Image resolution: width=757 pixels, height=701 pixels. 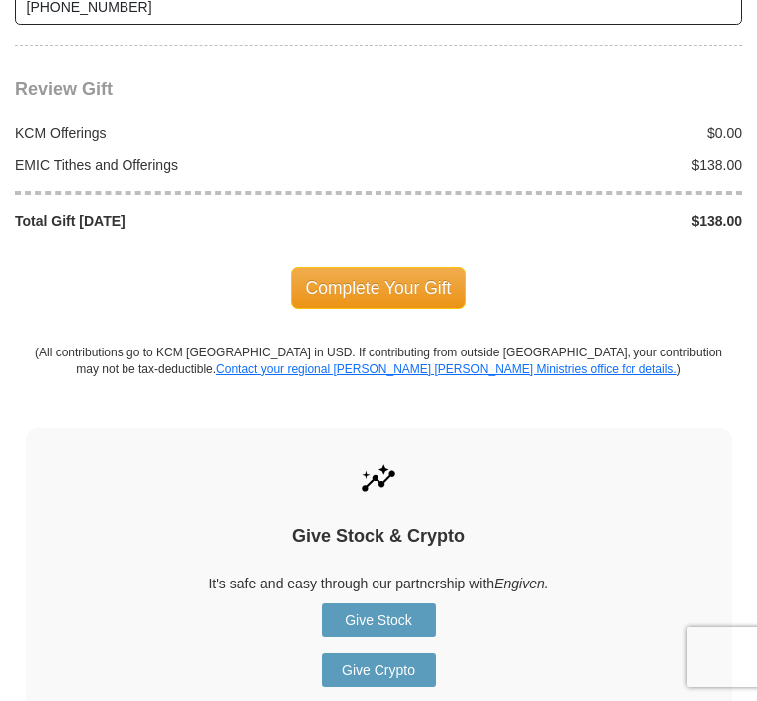 I want to click on i: Engiven., so click(x=521, y=584).